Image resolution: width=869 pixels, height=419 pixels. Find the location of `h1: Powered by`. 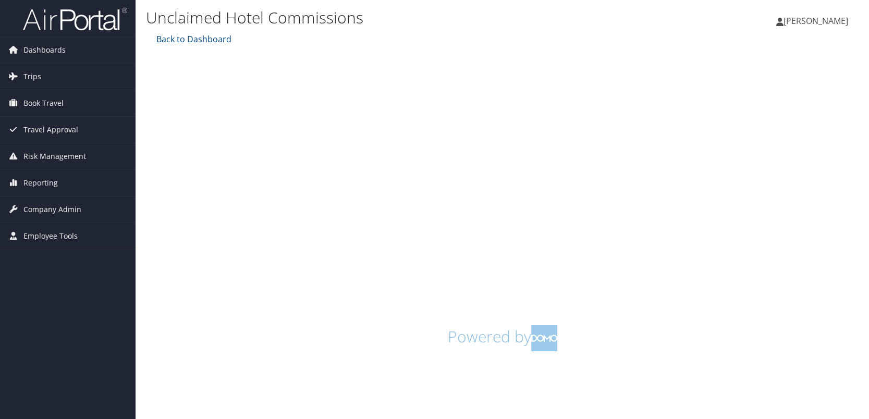

h1: Powered by is located at coordinates (502, 338).